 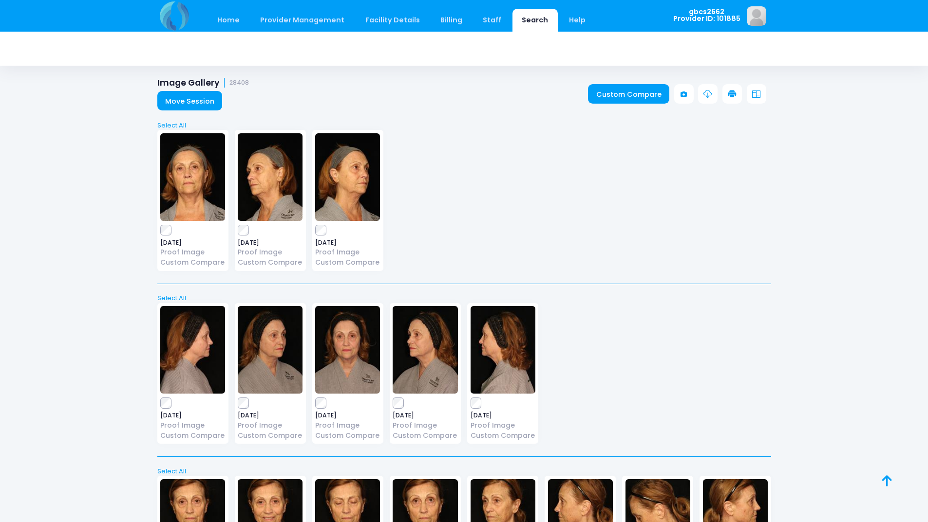 What do you see at coordinates (492, 20) in the screenshot?
I see `a: Staff` at bounding box center [492, 20].